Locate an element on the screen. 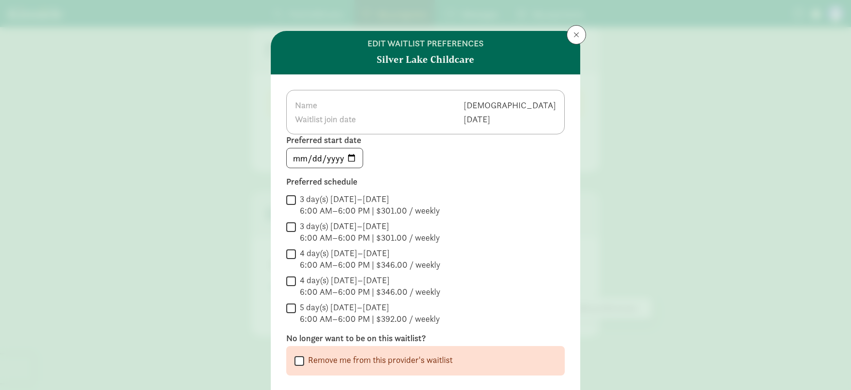 This screenshot has width=851, height=390. label: No longer want to be on this waitlist? is located at coordinates (425, 338).